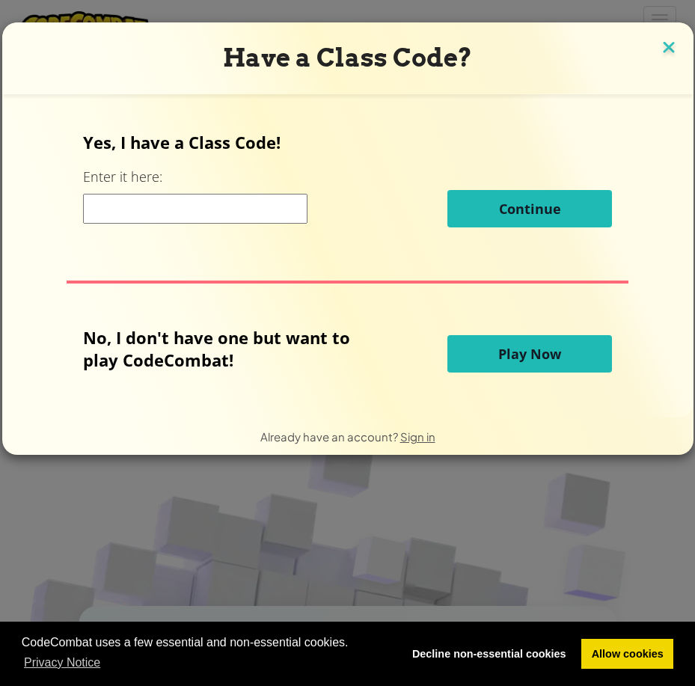 The width and height of the screenshot is (695, 686). I want to click on a: Sign in, so click(418, 436).